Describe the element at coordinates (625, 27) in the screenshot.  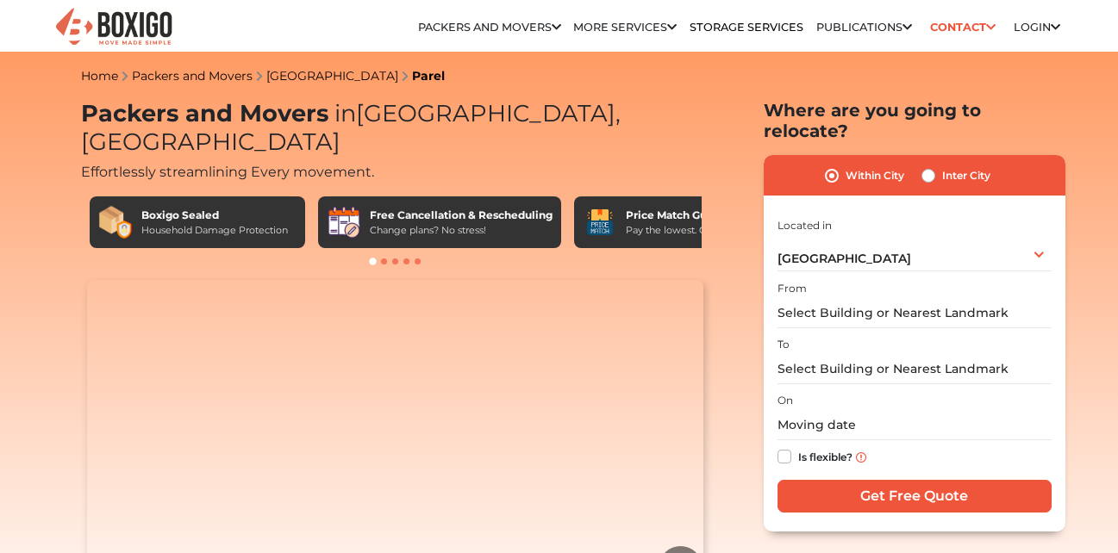
I see `a: More services` at that location.